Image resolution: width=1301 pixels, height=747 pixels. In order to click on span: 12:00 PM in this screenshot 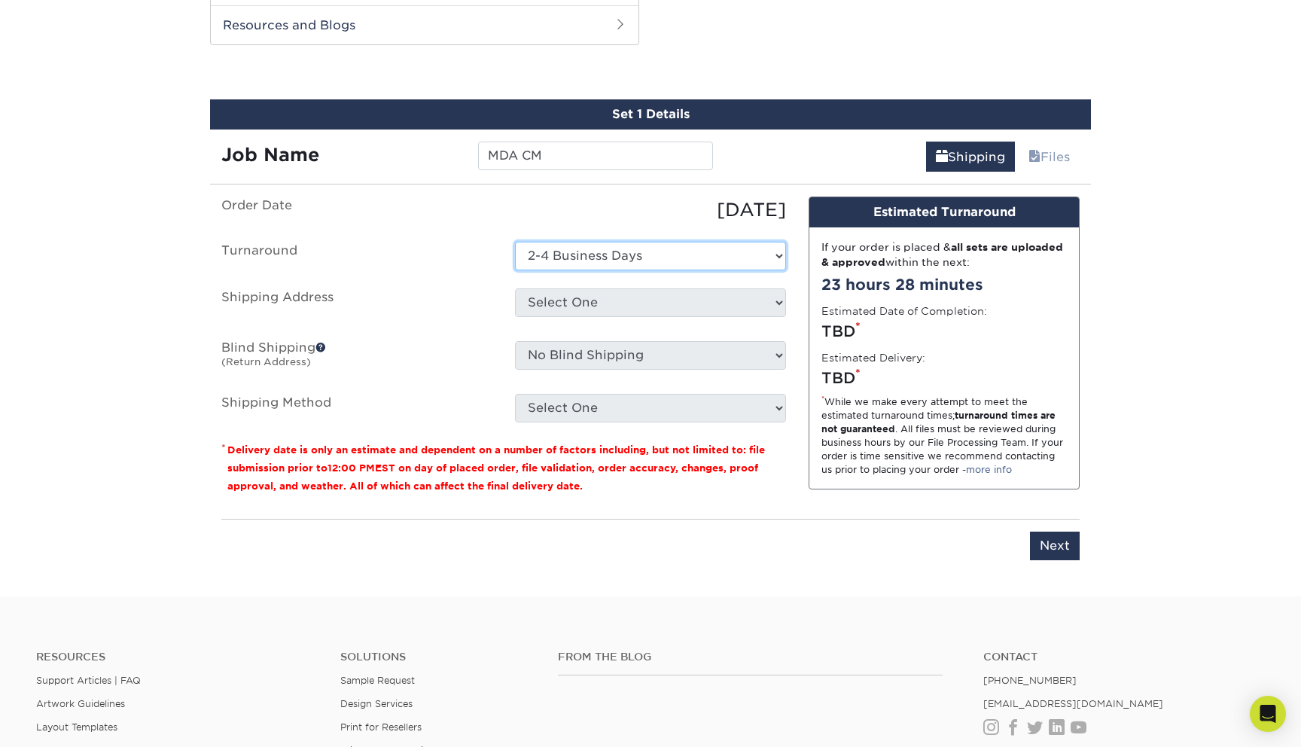, I will do `click(351, 468)`.